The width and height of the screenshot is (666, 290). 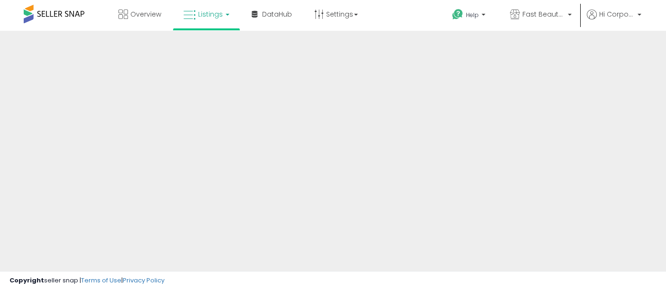 What do you see at coordinates (470, 16) in the screenshot?
I see `a: Help` at bounding box center [470, 16].